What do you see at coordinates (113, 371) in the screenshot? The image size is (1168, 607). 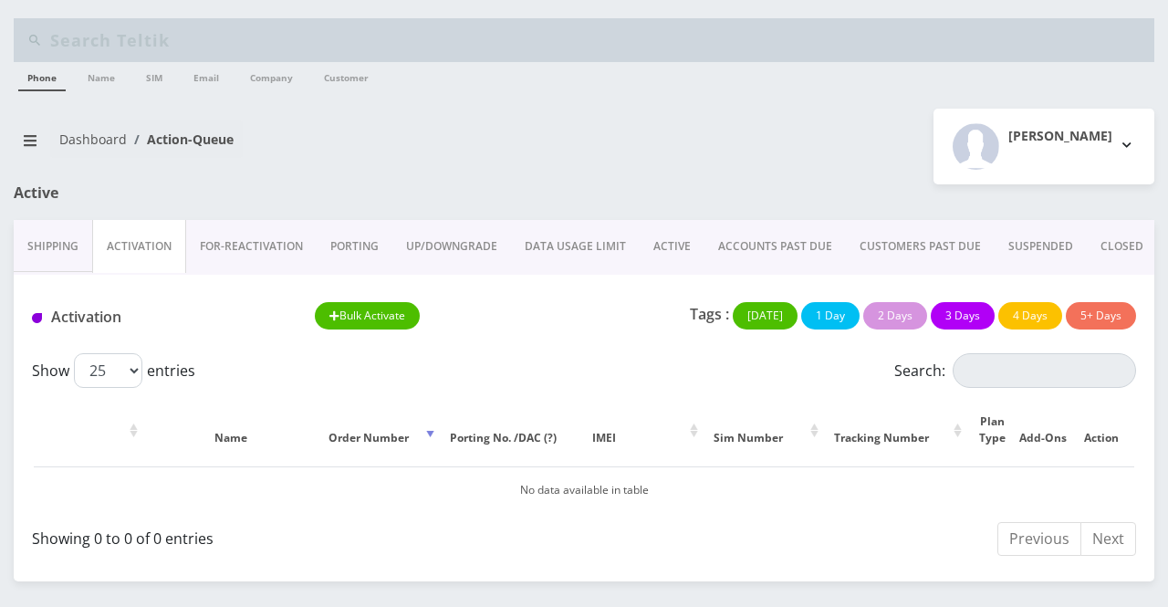 I see `label: Show entries` at bounding box center [113, 371].